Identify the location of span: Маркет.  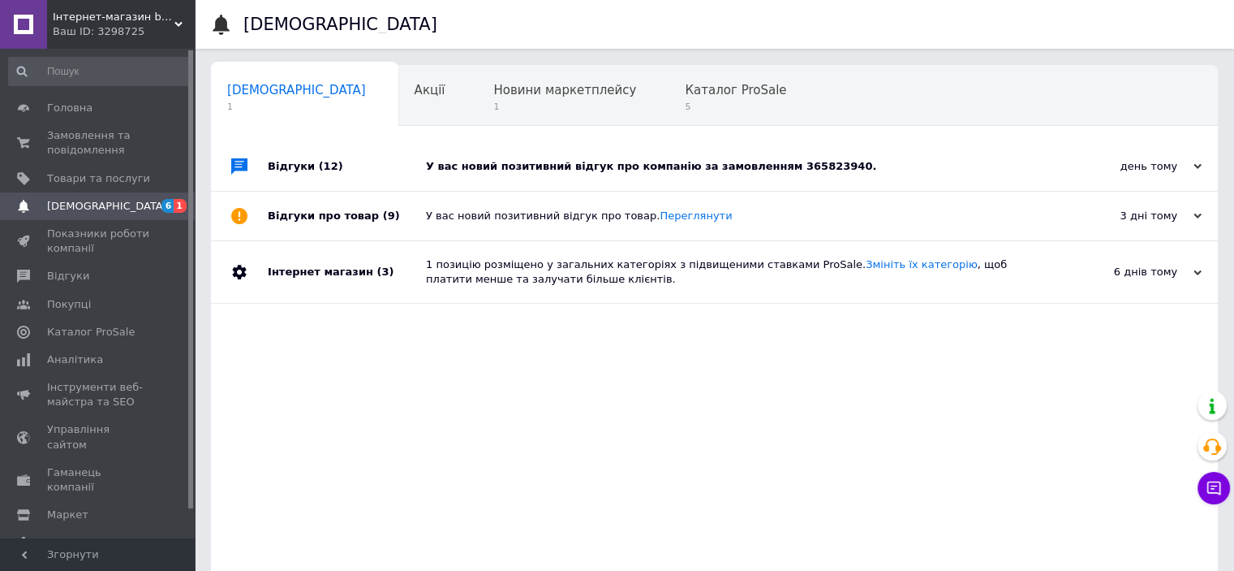
(67, 515).